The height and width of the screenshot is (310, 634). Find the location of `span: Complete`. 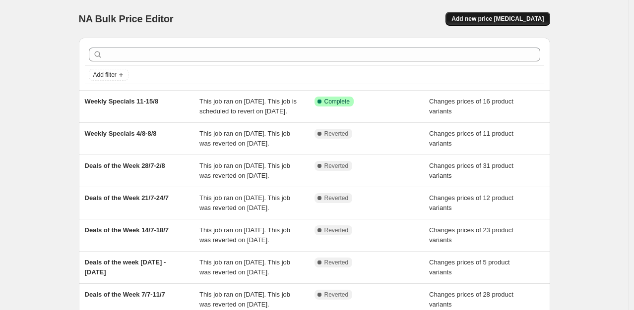

span: Complete is located at coordinates (337, 102).